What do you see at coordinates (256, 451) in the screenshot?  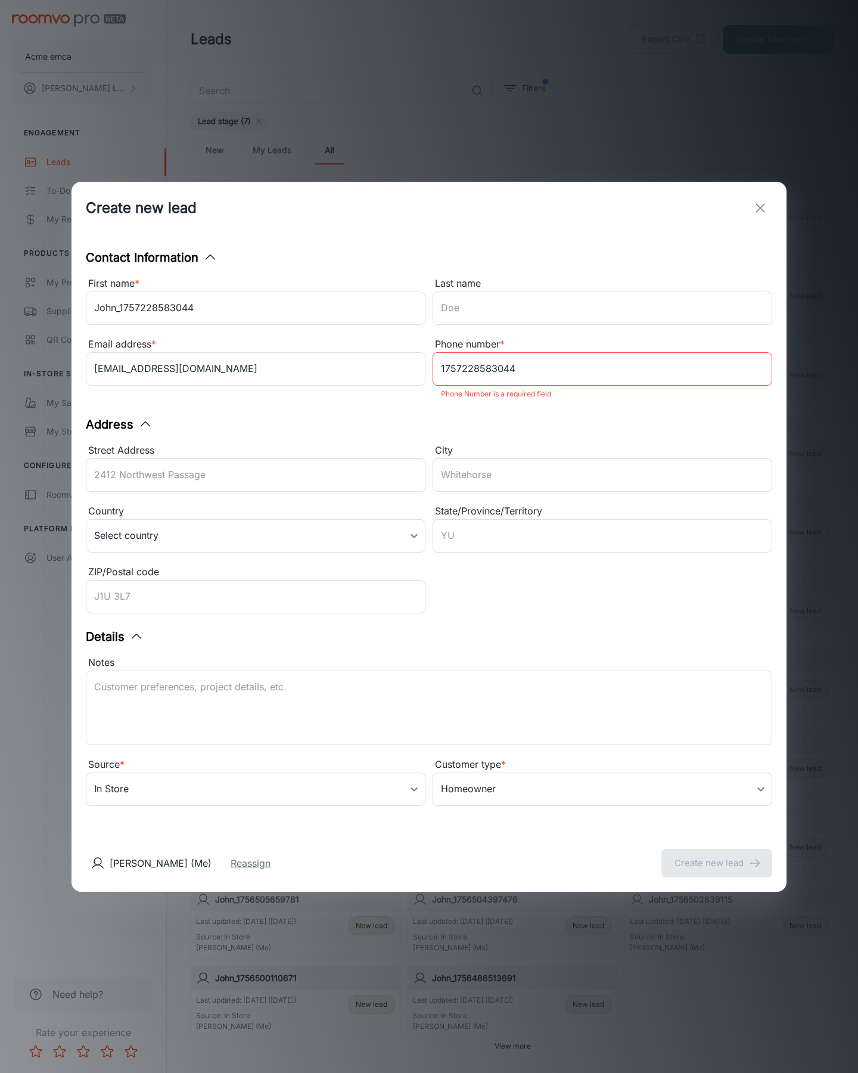 I see `div: Street Address` at bounding box center [256, 451].